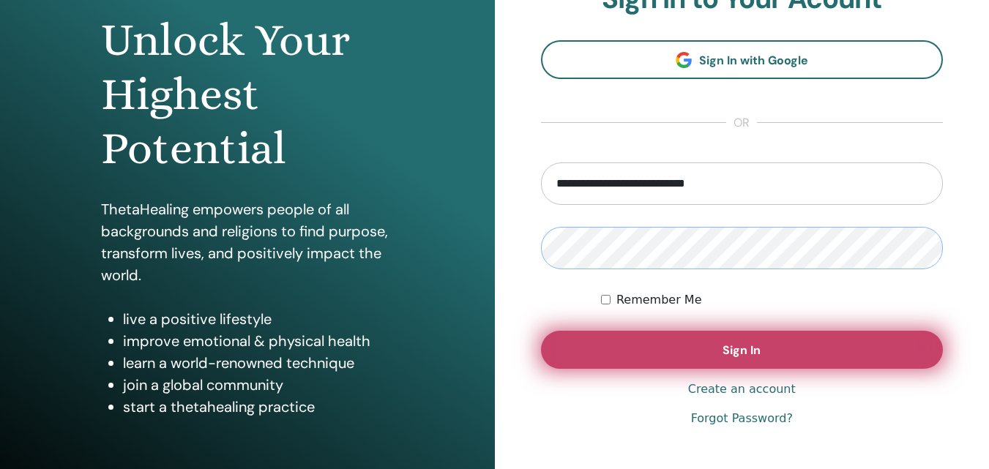 The width and height of the screenshot is (989, 469). I want to click on span: or, so click(741, 123).